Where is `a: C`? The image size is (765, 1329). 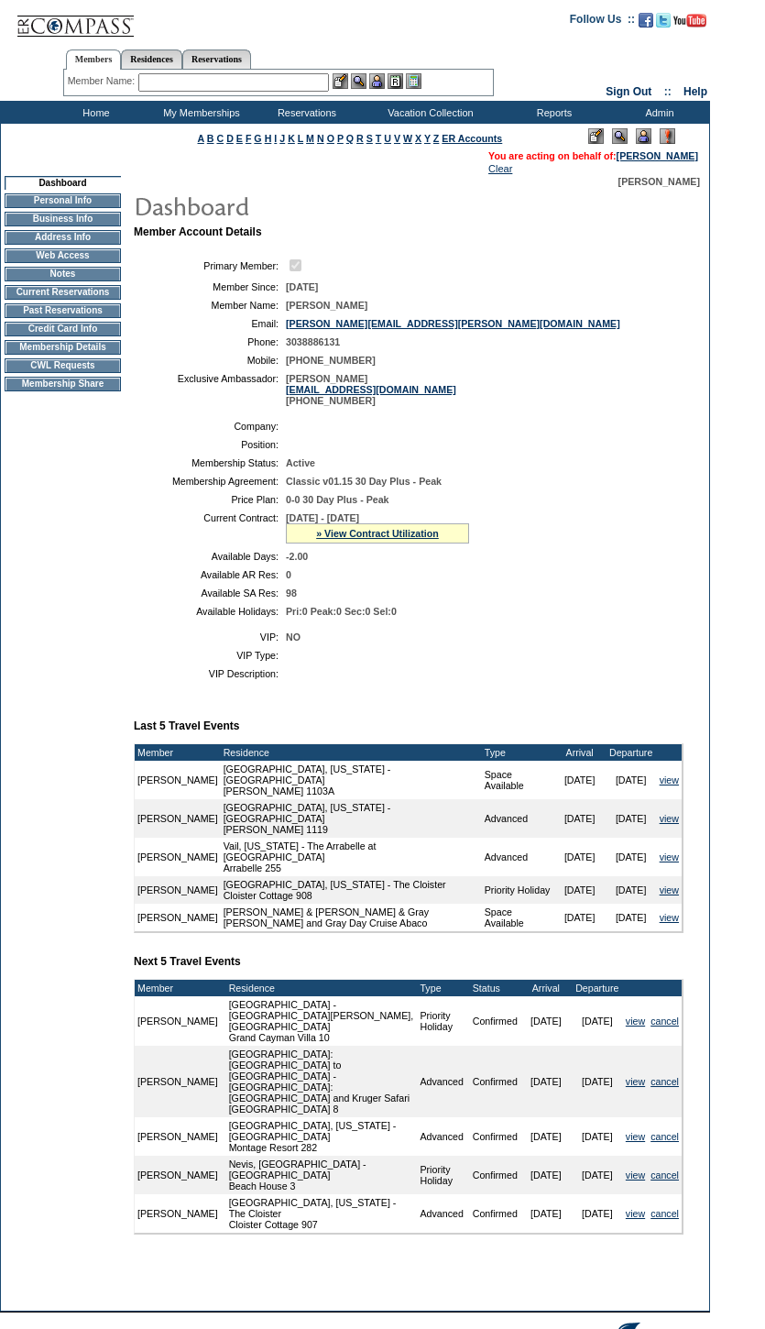
a: C is located at coordinates (220, 138).